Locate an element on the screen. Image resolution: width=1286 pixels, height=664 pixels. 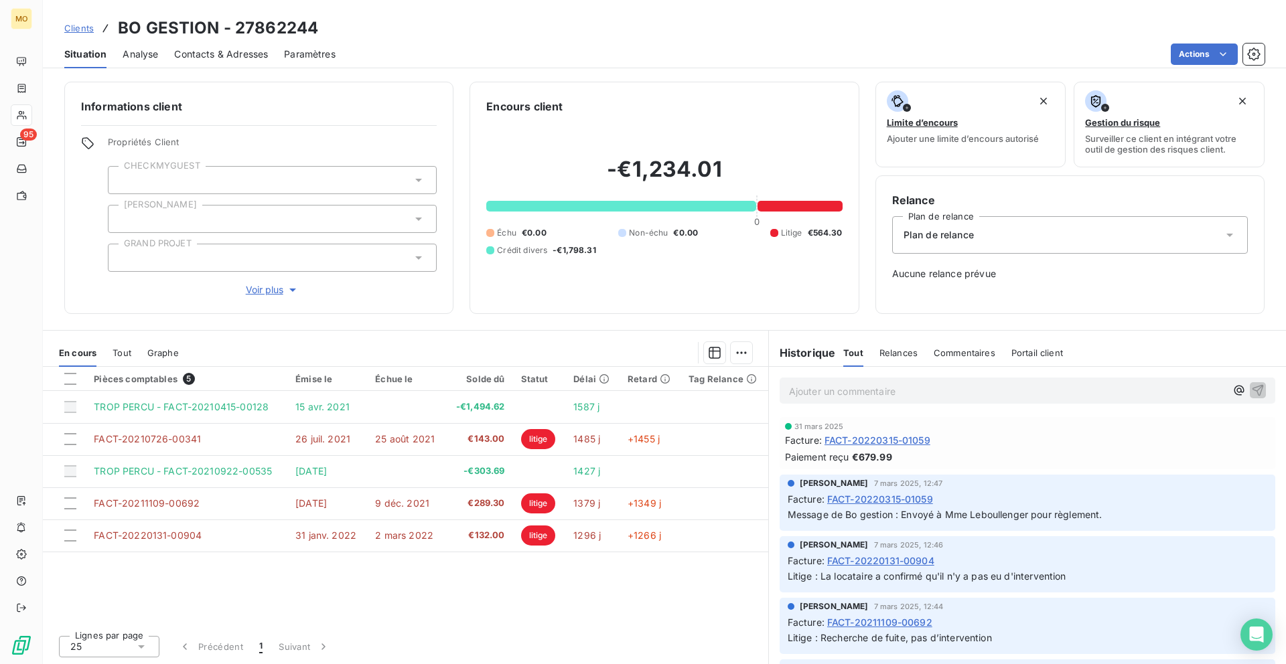
div: Statut is located at coordinates (539, 379).